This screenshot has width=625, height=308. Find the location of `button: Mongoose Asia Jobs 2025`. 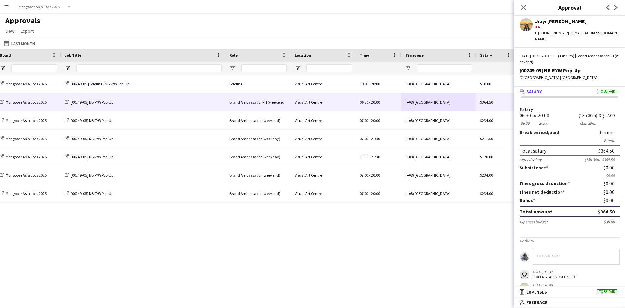

button: Mongoose Asia Jobs 2025 is located at coordinates (39, 7).